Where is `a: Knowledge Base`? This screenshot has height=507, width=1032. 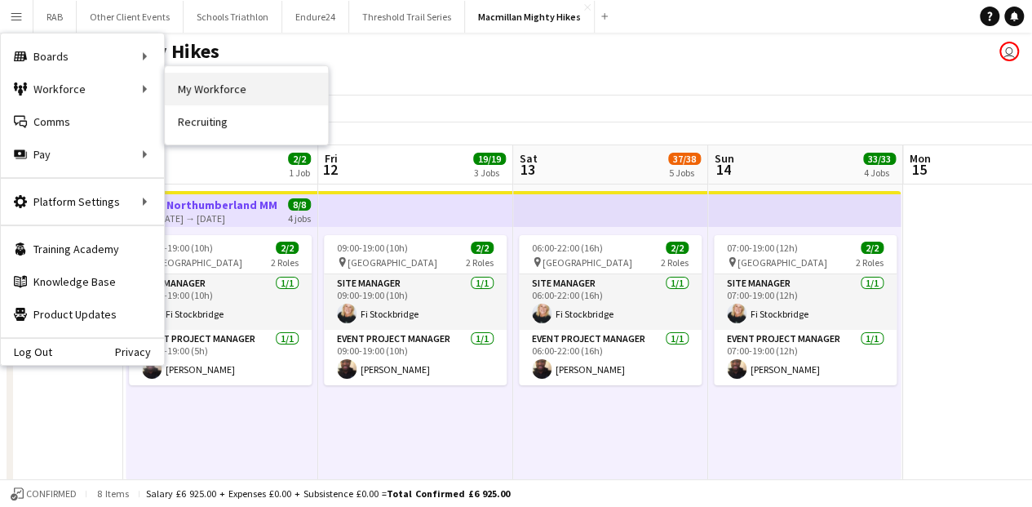
a: Knowledge Base is located at coordinates (82, 282).